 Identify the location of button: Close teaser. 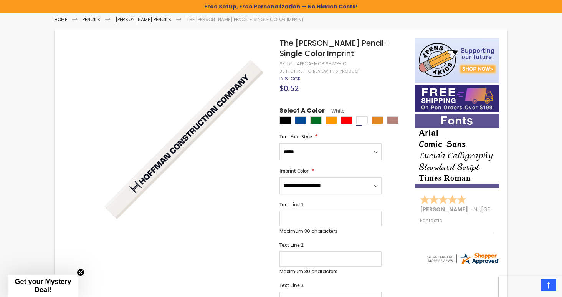
(81, 272).